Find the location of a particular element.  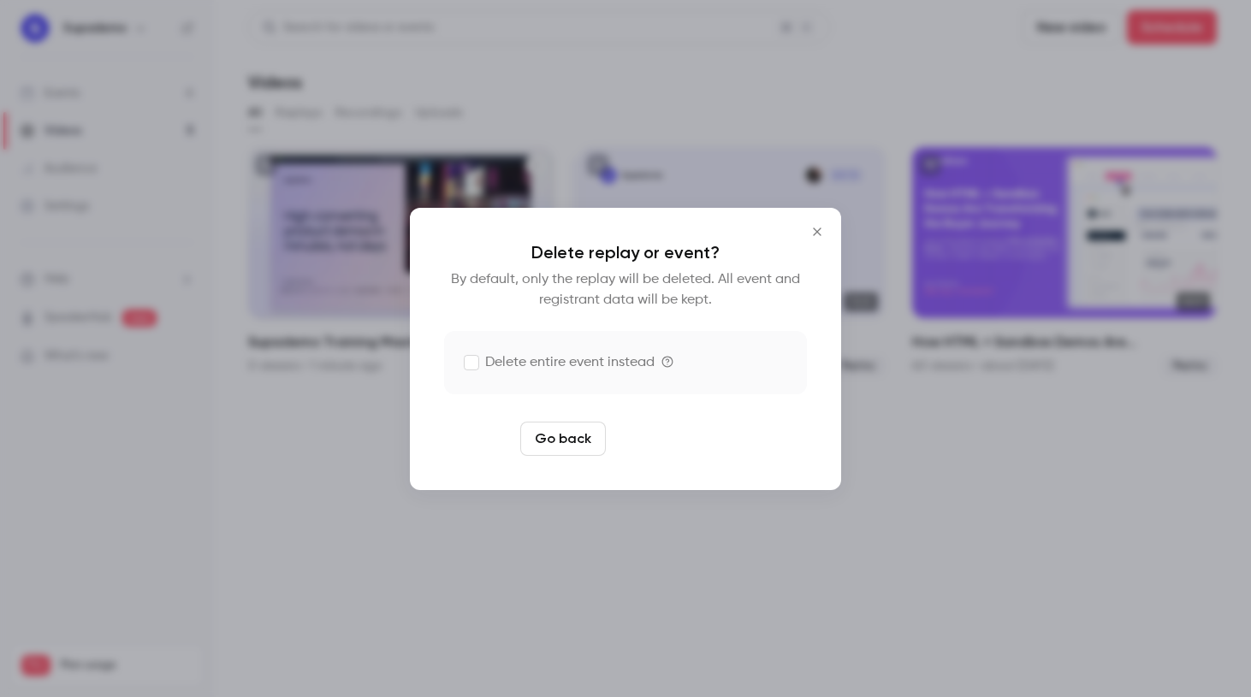

button: Go back is located at coordinates (563, 439).